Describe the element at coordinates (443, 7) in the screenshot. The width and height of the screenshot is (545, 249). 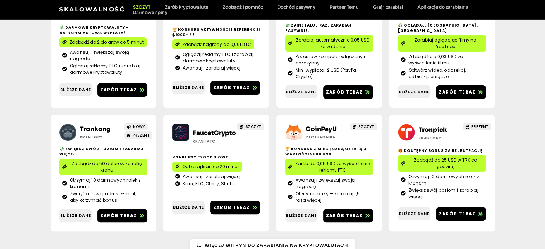
I see `font: Aplikacje do zarabiania` at that location.